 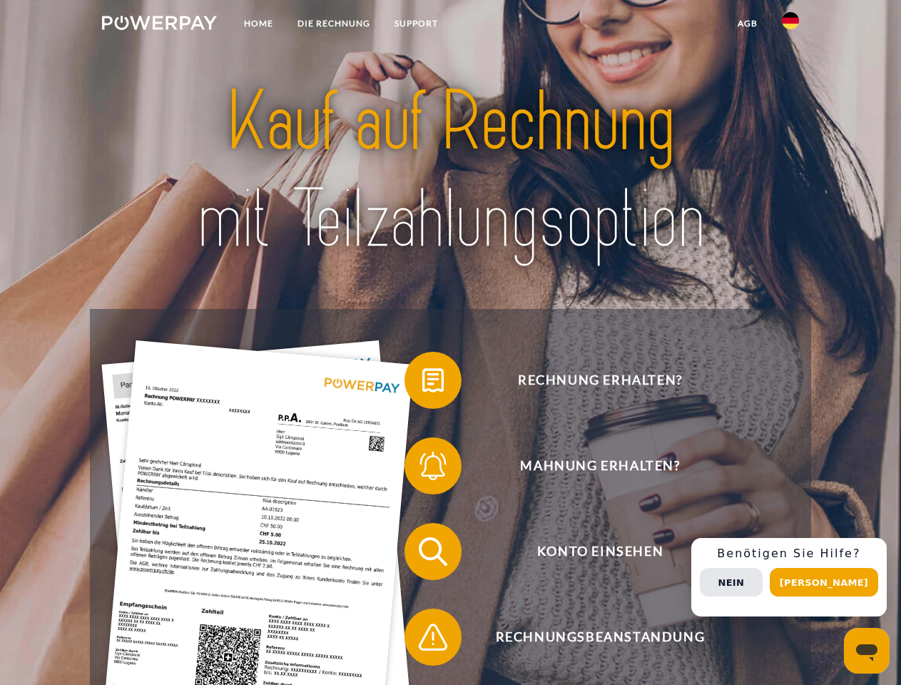 What do you see at coordinates (590, 552) in the screenshot?
I see `button: Konto einsehen` at bounding box center [590, 552].